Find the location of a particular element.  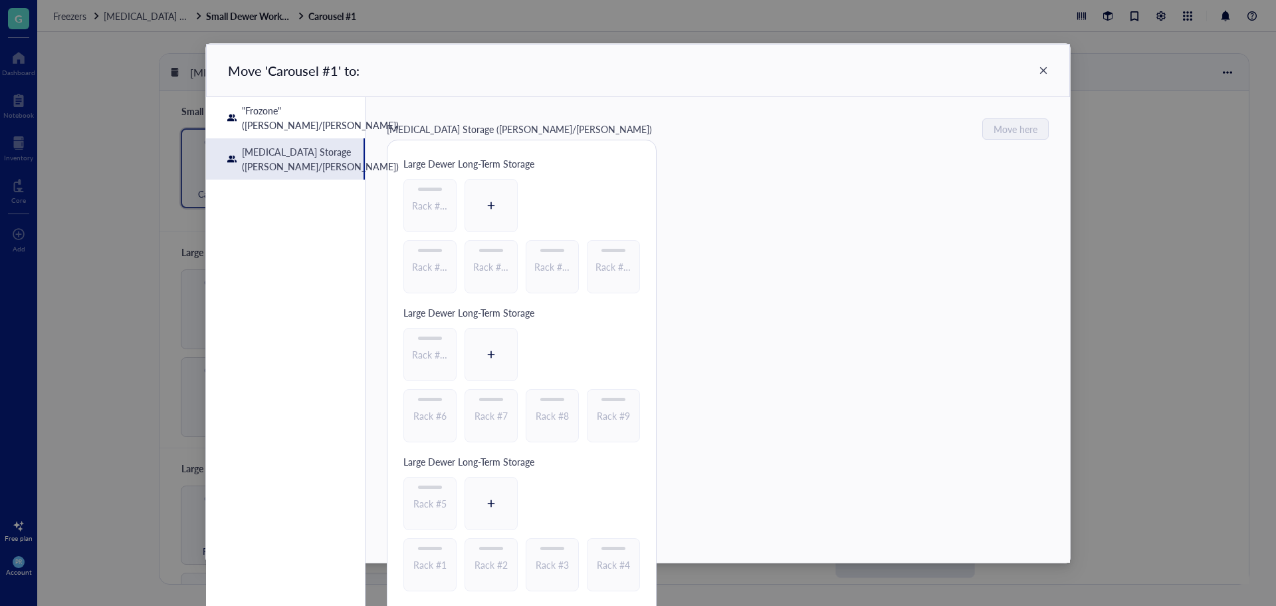

span: Rack #7 is located at coordinates (491, 416).